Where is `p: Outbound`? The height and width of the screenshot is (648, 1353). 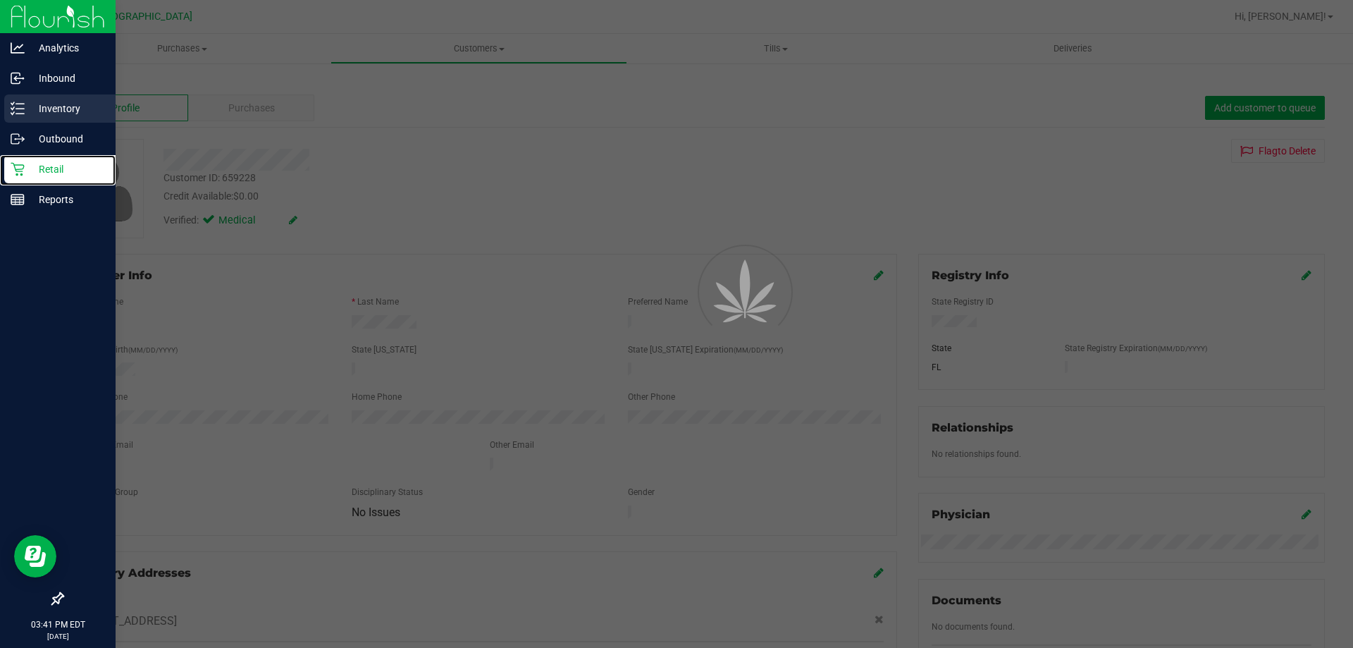 p: Outbound is located at coordinates (67, 139).